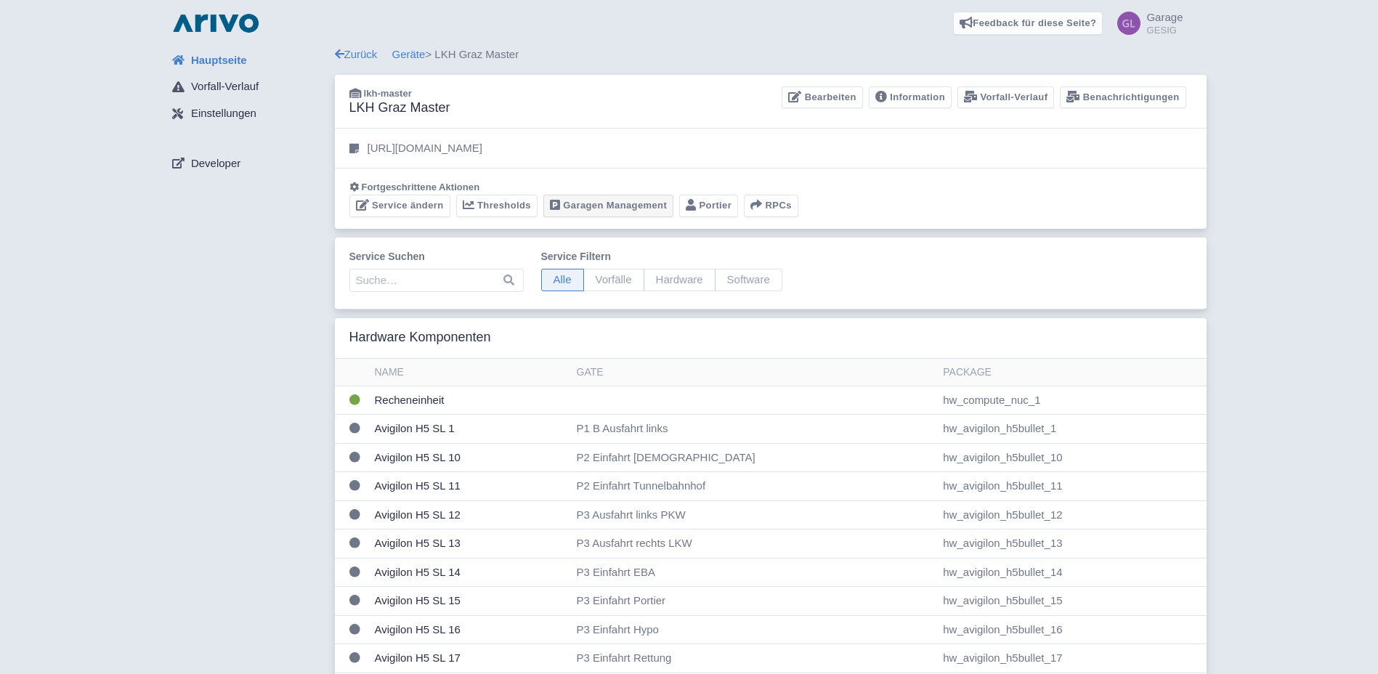 This screenshot has width=1378, height=674. What do you see at coordinates (470, 429) in the screenshot?
I see `td: Avigilon H5 SL 1` at bounding box center [470, 429].